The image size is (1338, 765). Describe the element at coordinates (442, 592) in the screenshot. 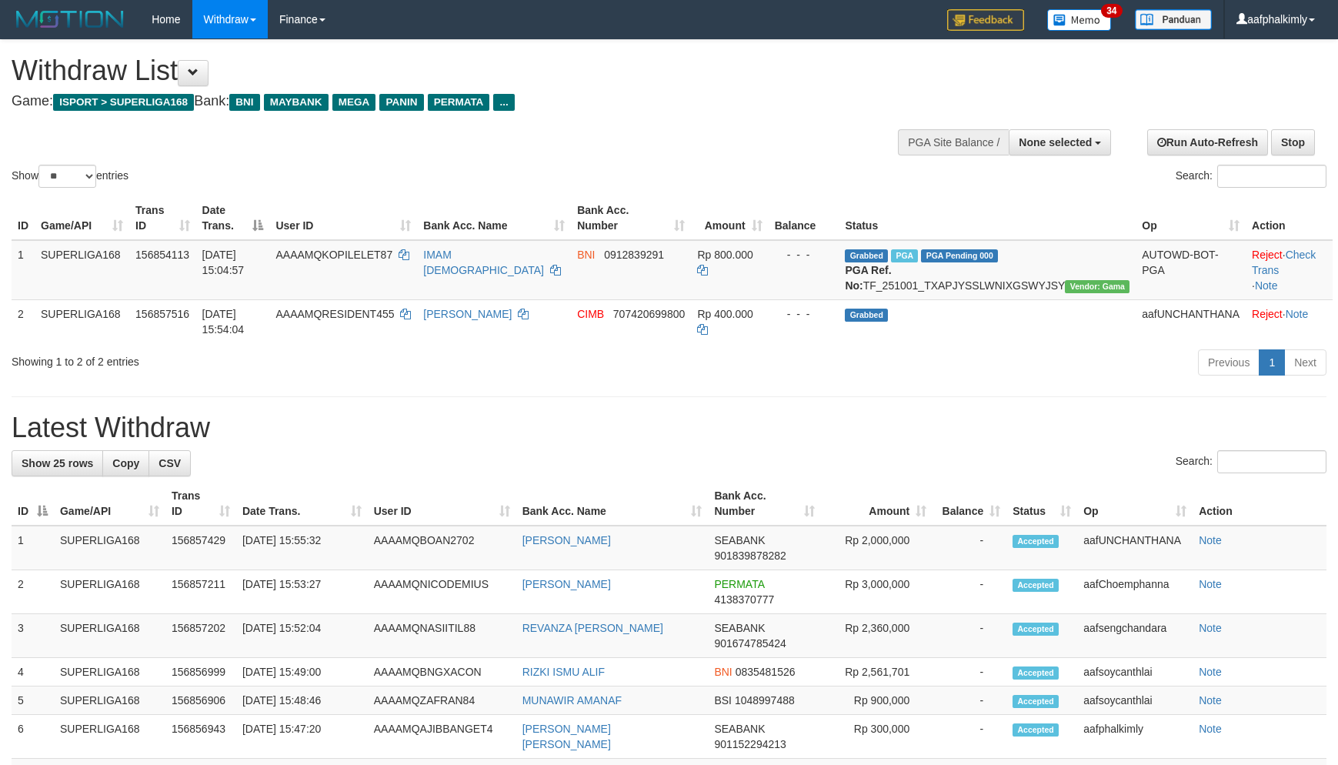

I see `td: AAAAMQNICODEMIUS` at that location.